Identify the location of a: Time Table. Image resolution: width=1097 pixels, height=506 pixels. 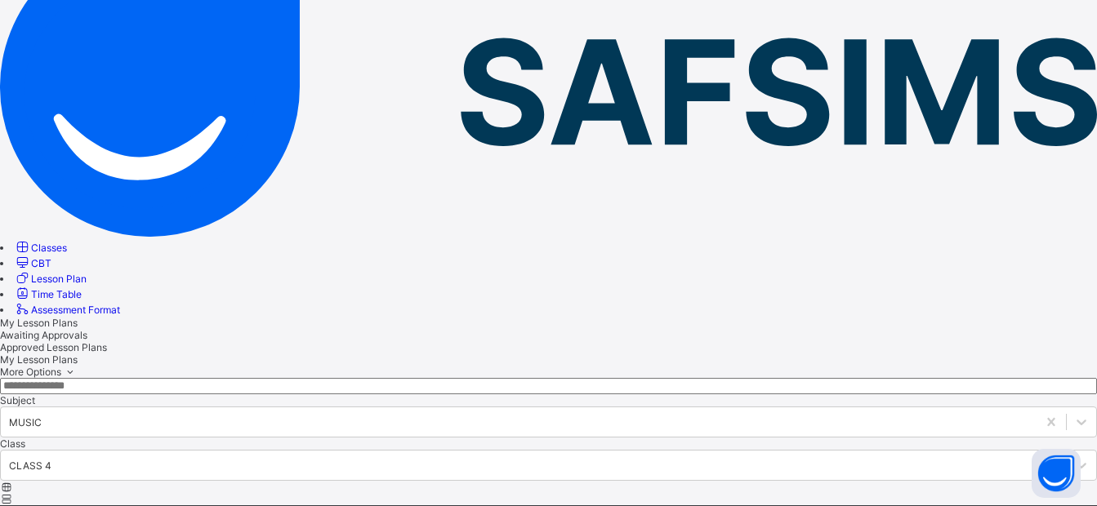
(47, 294).